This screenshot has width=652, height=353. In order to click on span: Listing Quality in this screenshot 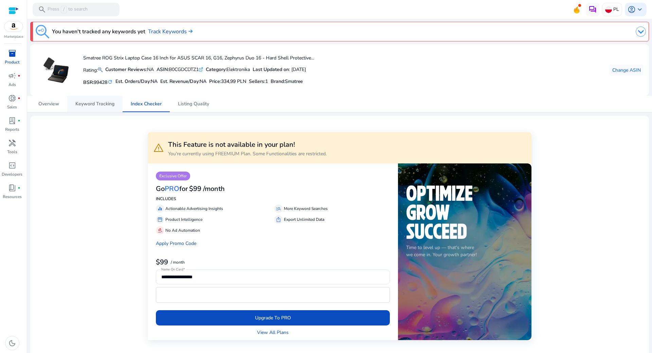, I will do `click(194, 104)`.